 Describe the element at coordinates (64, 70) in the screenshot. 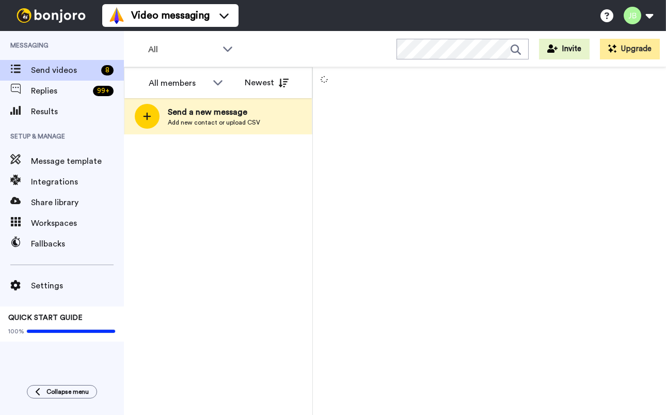

I see `span: Send videos` at that location.